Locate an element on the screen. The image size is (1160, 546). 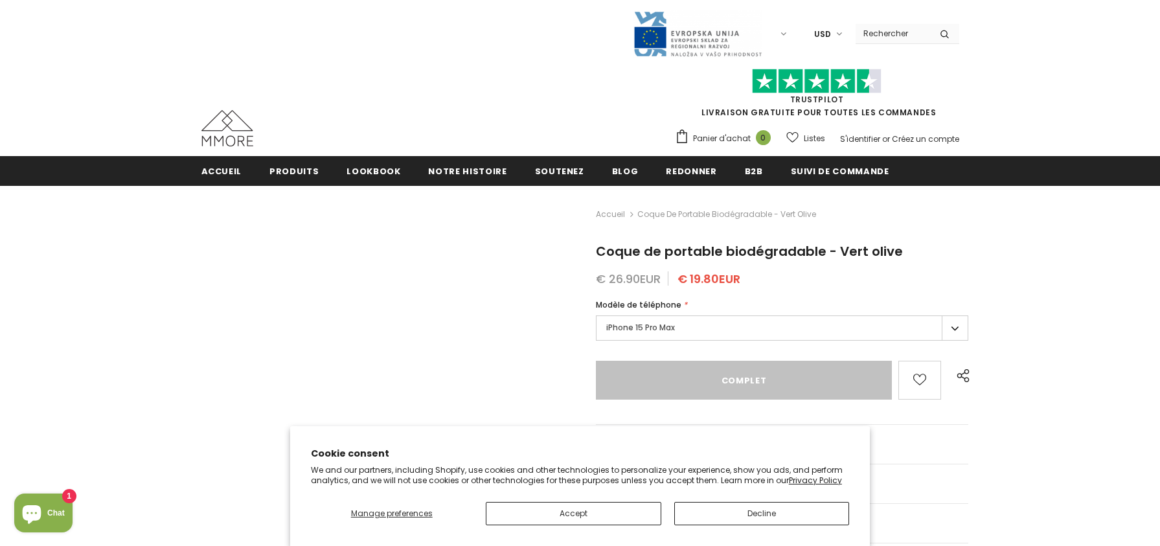
a: TrustPilot is located at coordinates (817, 99).